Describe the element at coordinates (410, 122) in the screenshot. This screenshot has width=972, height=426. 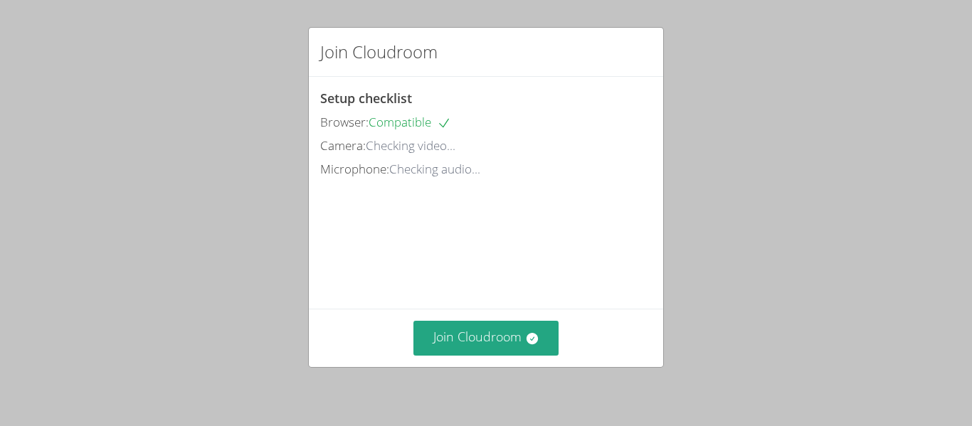
I see `span: Compatible` at that location.